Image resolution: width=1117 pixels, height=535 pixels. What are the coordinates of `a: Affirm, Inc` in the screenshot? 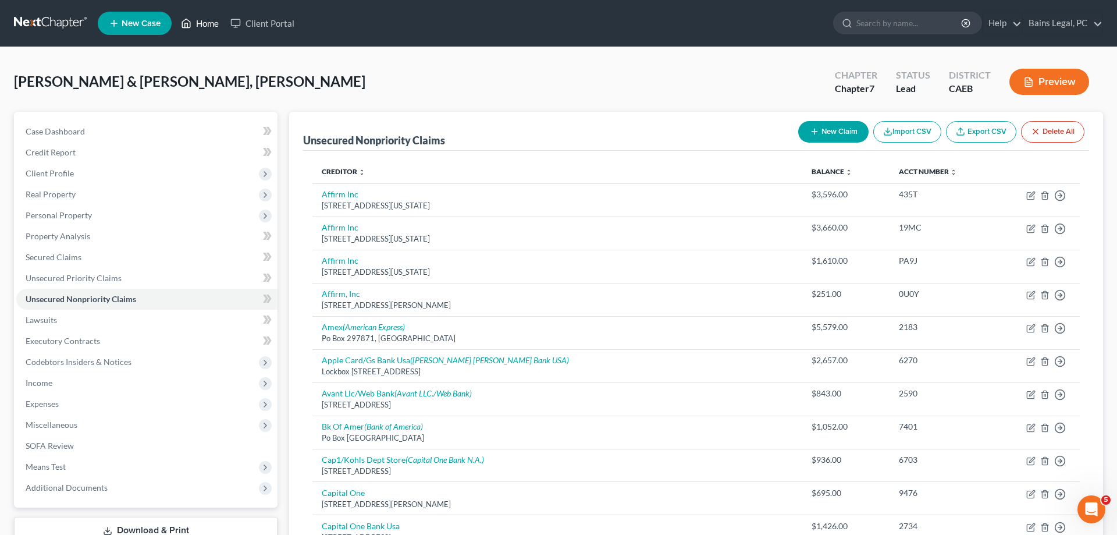 It's located at (341, 293).